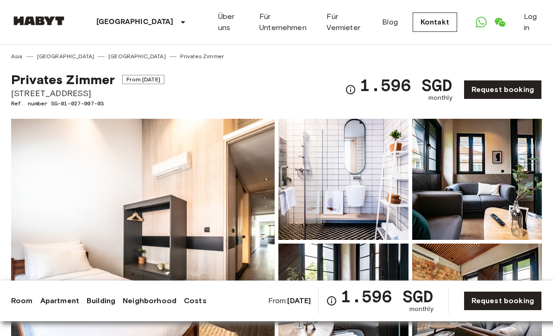 The image size is (553, 336). I want to click on span: From:, so click(289, 301).